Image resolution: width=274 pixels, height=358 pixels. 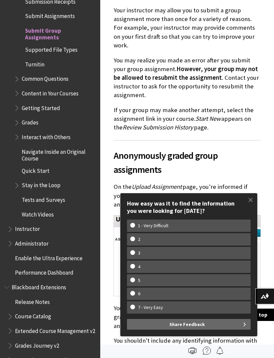 What do you see at coordinates (189, 325) in the screenshot?
I see `button: Share Feedback` at bounding box center [189, 325].